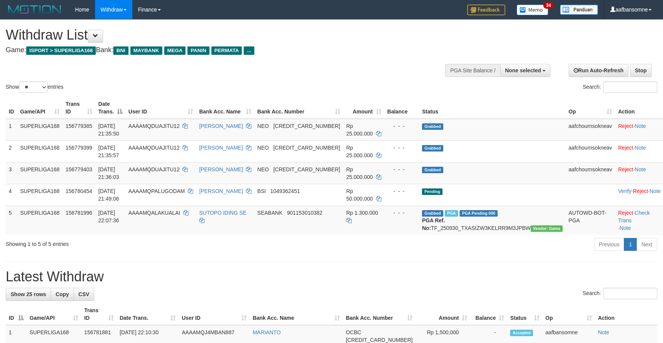 This screenshot has width=663, height=343. I want to click on th: Date Trans.: activate to sort column ascending, so click(148, 314).